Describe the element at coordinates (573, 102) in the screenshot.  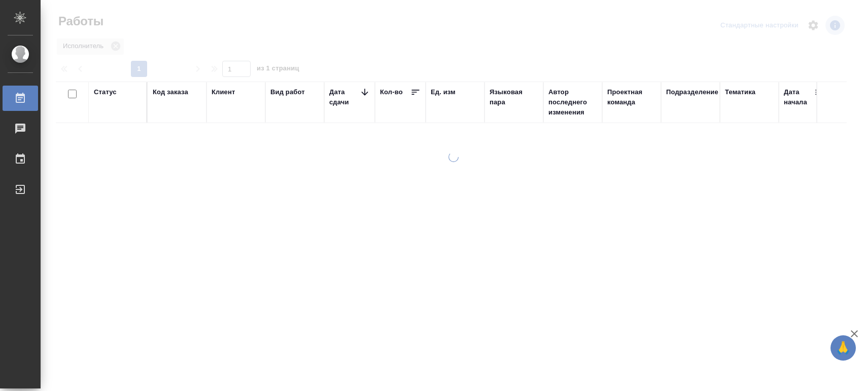
I see `div: Автор последнего изменения` at that location.